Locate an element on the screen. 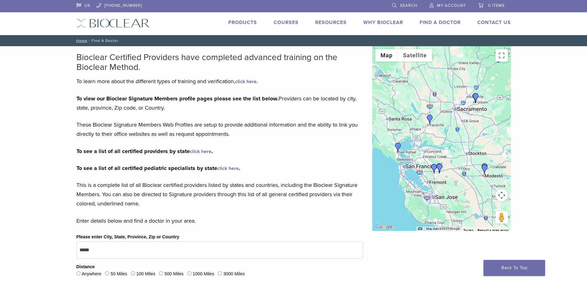  img: Google is located at coordinates (384, 227).